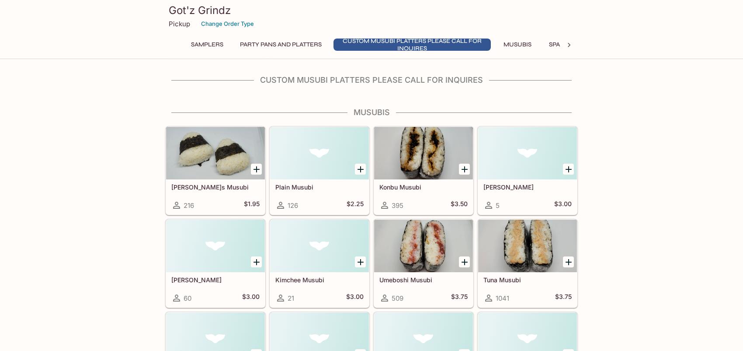  I want to click on h5: $1.95, so click(252, 205).